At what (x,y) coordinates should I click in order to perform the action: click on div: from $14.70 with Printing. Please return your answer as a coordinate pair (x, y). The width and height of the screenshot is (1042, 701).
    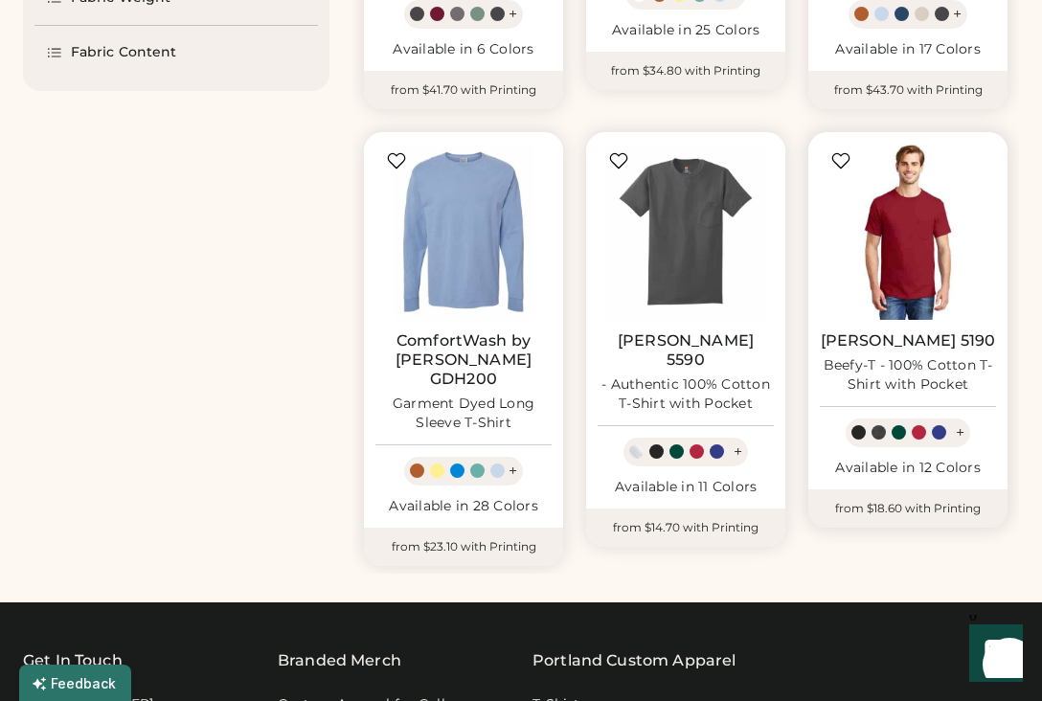
    Looking at the image, I should click on (686, 528).